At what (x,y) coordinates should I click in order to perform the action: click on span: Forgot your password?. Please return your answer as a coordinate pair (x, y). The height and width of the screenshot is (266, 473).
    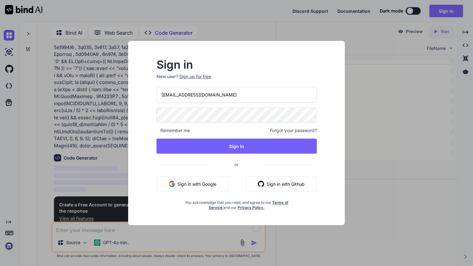
    Looking at the image, I should click on (293, 130).